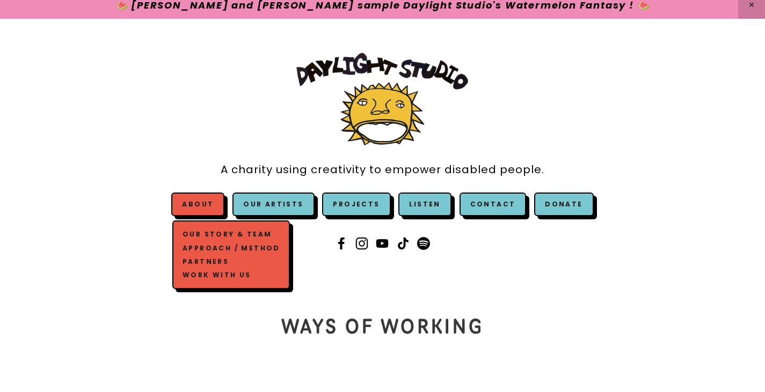 The width and height of the screenshot is (765, 392). Describe the element at coordinates (231, 275) in the screenshot. I see `a: Work with us` at that location.